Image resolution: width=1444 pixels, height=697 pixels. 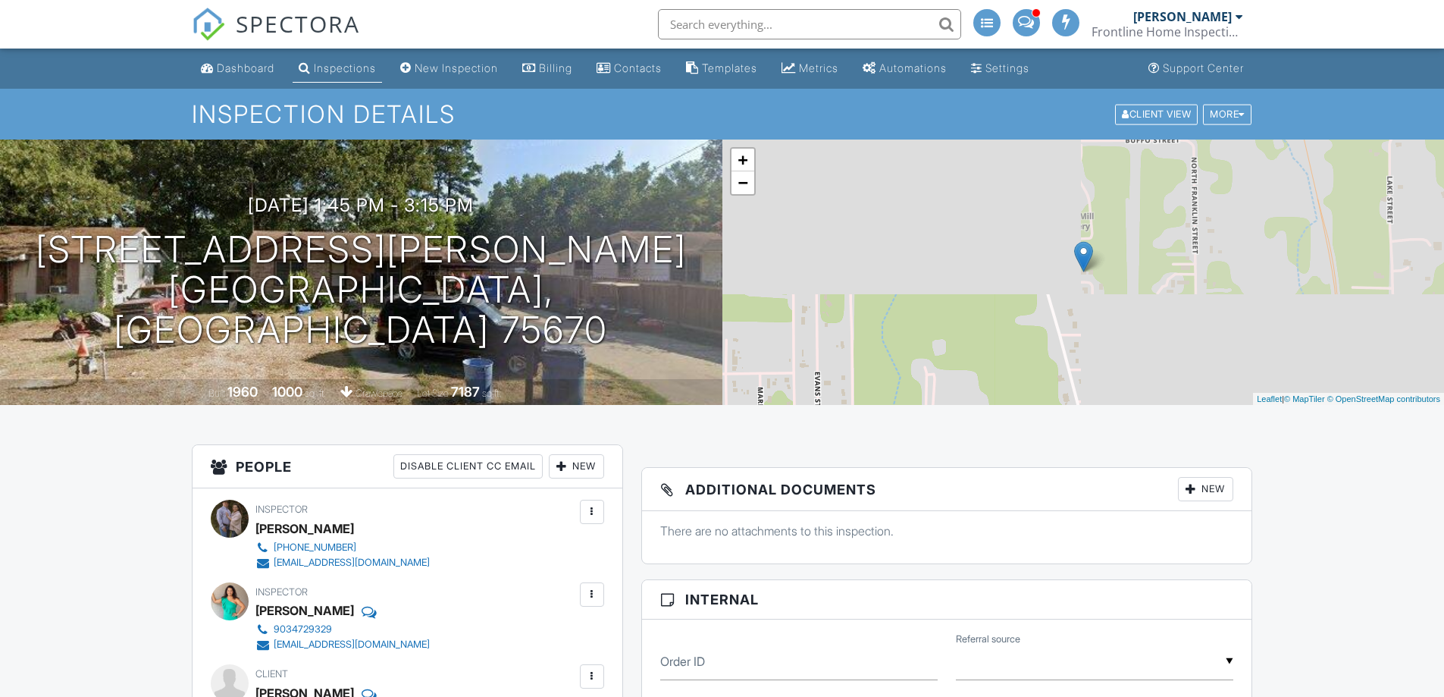 I want to click on span: sq.ft., so click(x=491, y=393).